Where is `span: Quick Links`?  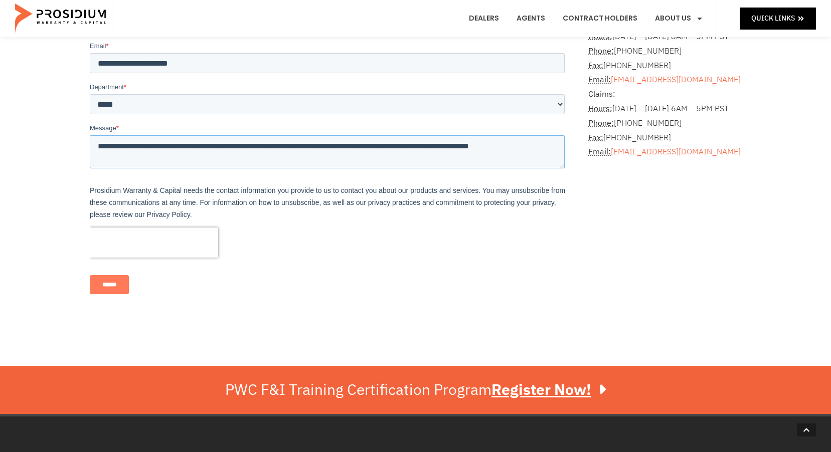 span: Quick Links is located at coordinates (772, 18).